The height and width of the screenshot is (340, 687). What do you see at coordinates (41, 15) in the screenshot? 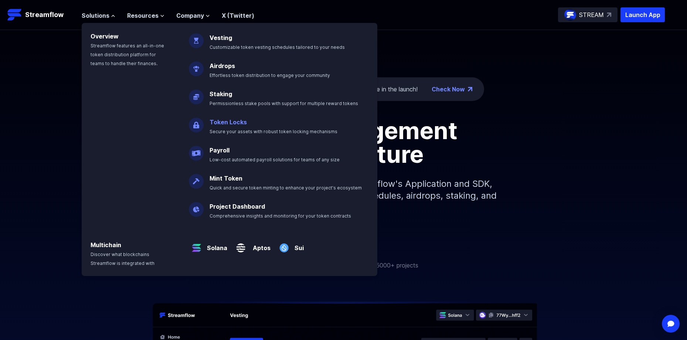
I see `a: Streamflow` at bounding box center [41, 15].